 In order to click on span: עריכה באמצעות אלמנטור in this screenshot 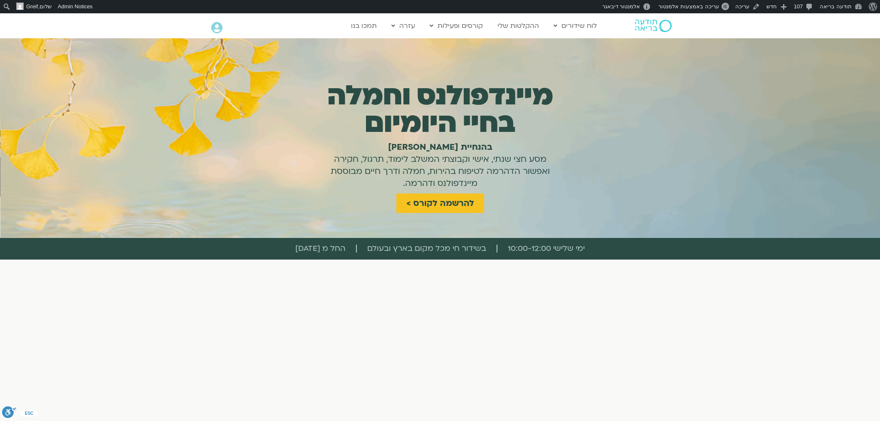, I will do `click(688, 6)`.